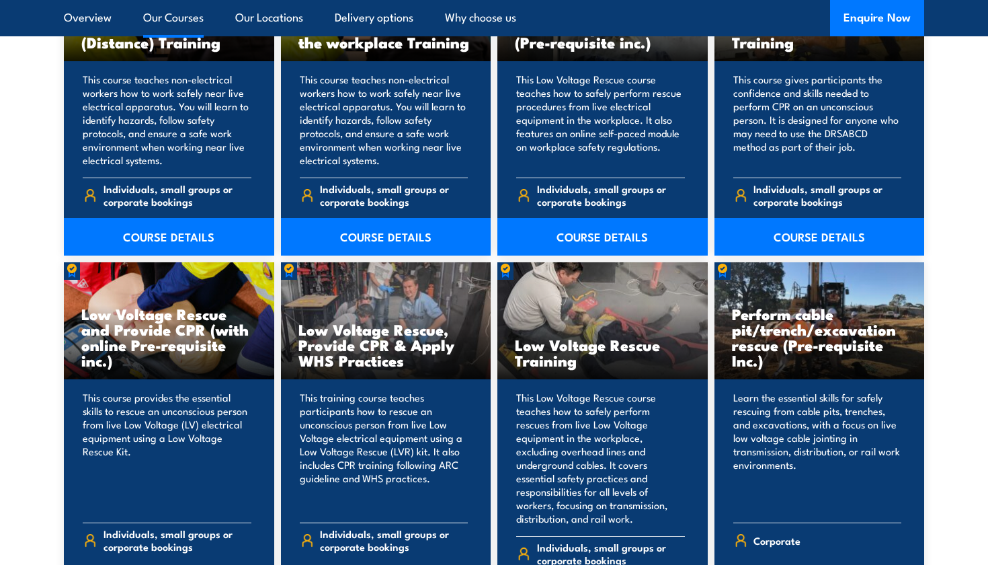 The image size is (988, 565). Describe the element at coordinates (818, 451) in the screenshot. I see `p: Learn the essential skills for safely rescuing from cable pits, trenches, and excavations, with a...` at that location.